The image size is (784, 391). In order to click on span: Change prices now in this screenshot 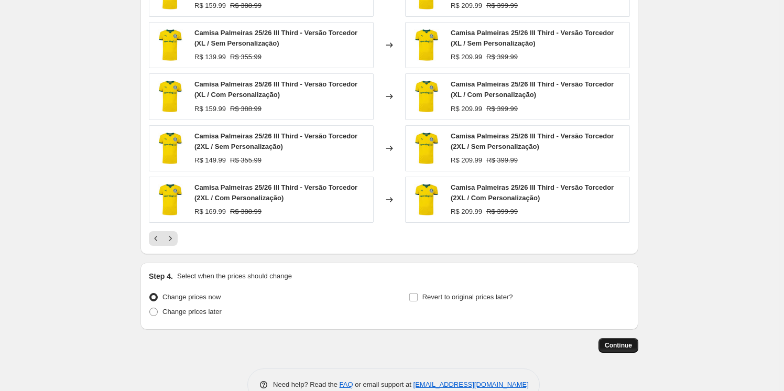, I will do `click(191, 297)`.